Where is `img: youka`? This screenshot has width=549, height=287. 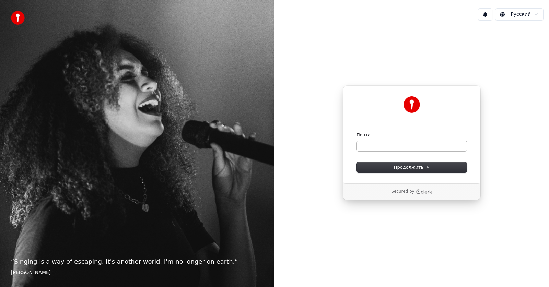
img: youka is located at coordinates (18, 18).